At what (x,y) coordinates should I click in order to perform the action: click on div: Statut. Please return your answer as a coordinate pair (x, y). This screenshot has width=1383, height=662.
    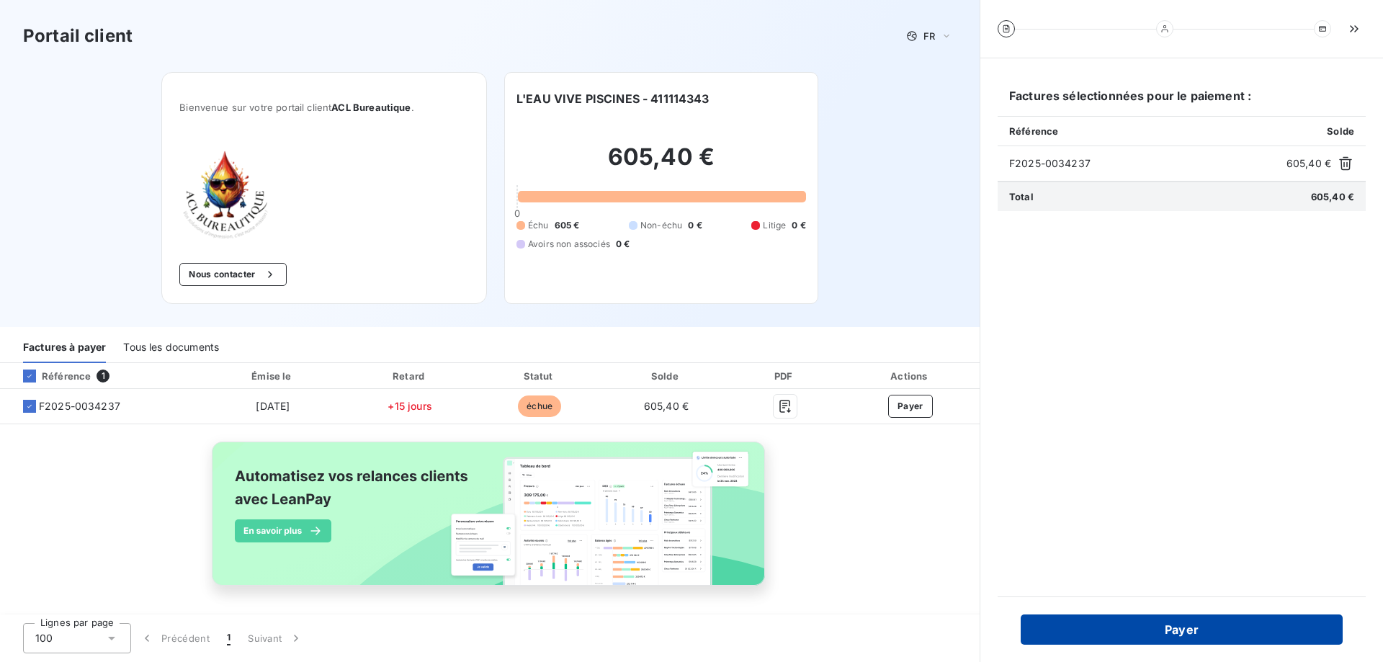
    Looking at the image, I should click on (539, 376).